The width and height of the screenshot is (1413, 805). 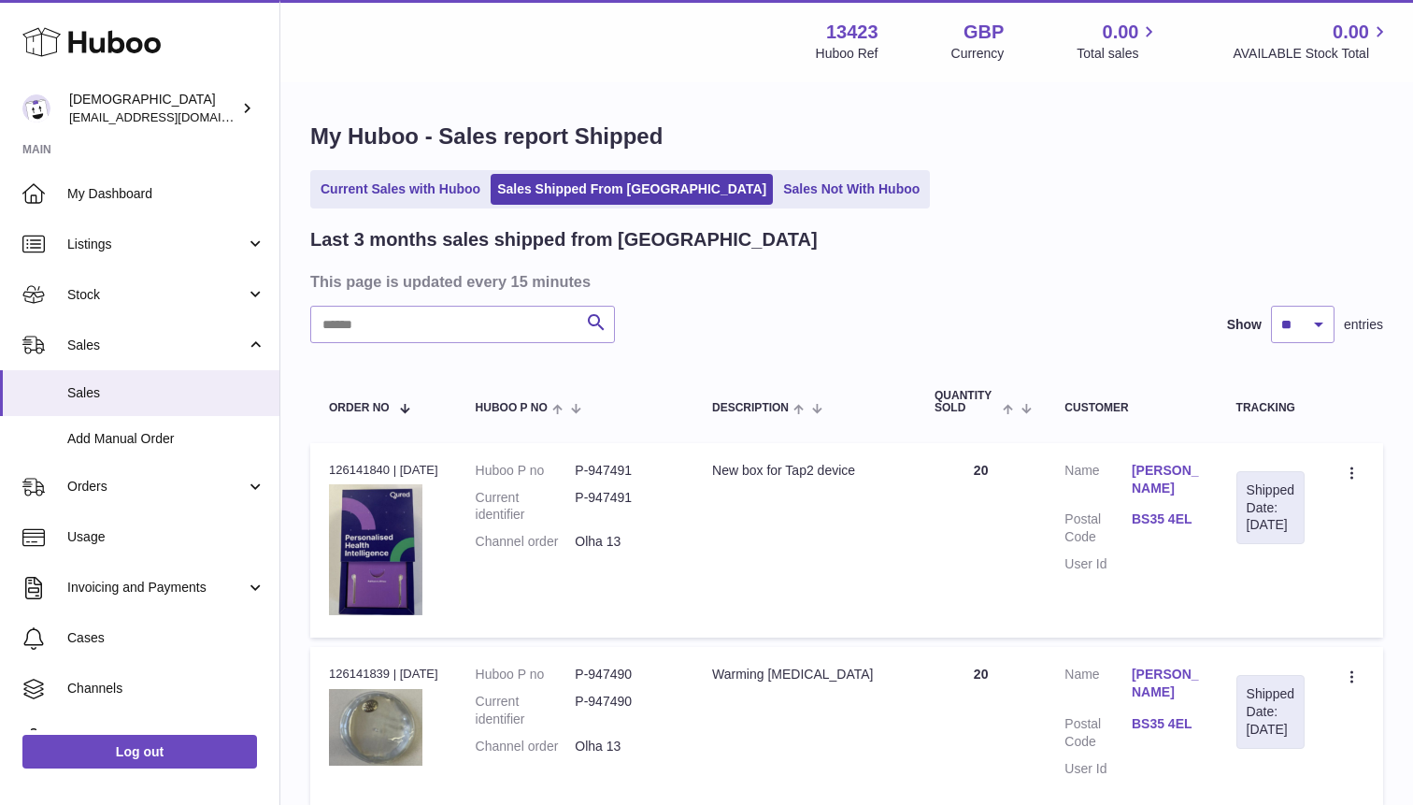 I want to click on span: Invoicing and Payments, so click(x=156, y=587).